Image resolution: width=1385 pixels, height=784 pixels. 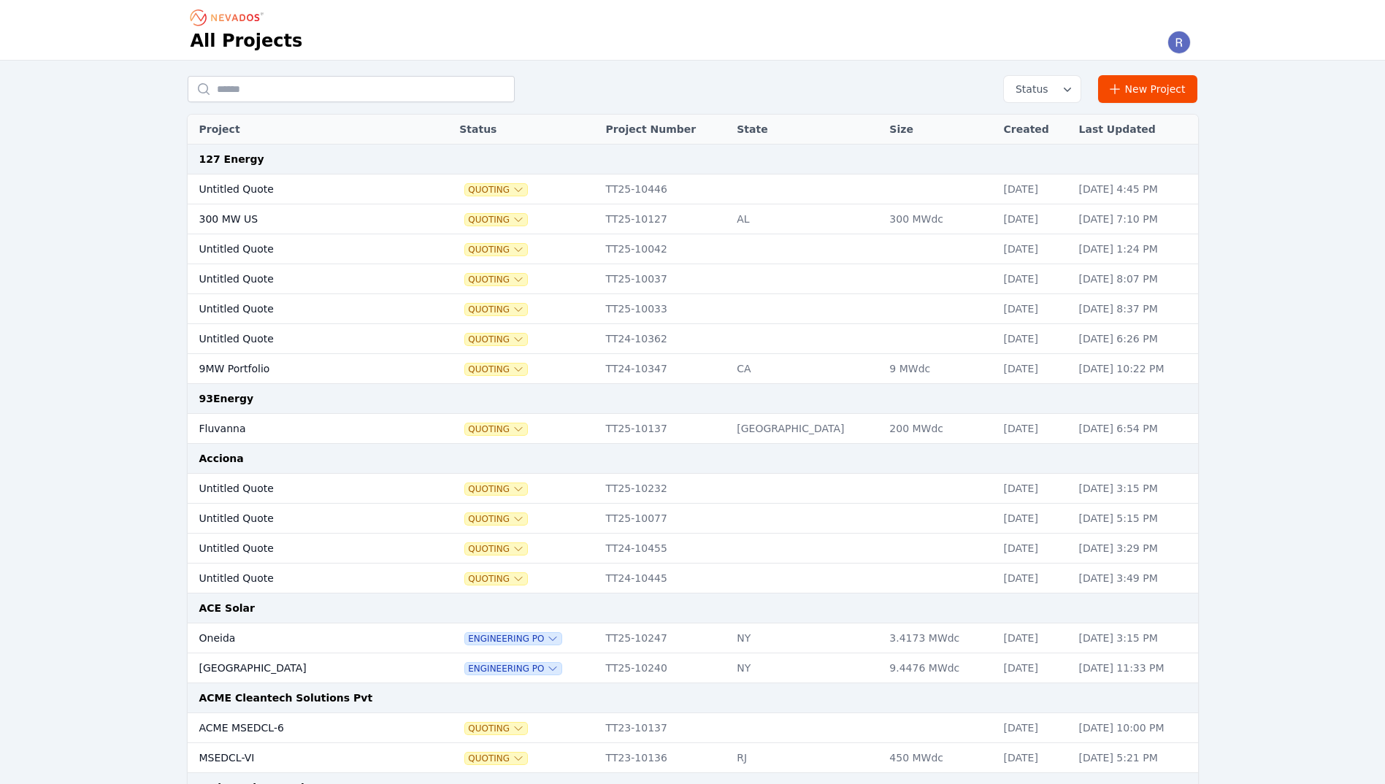 I want to click on th: Last Updated, so click(x=1135, y=129).